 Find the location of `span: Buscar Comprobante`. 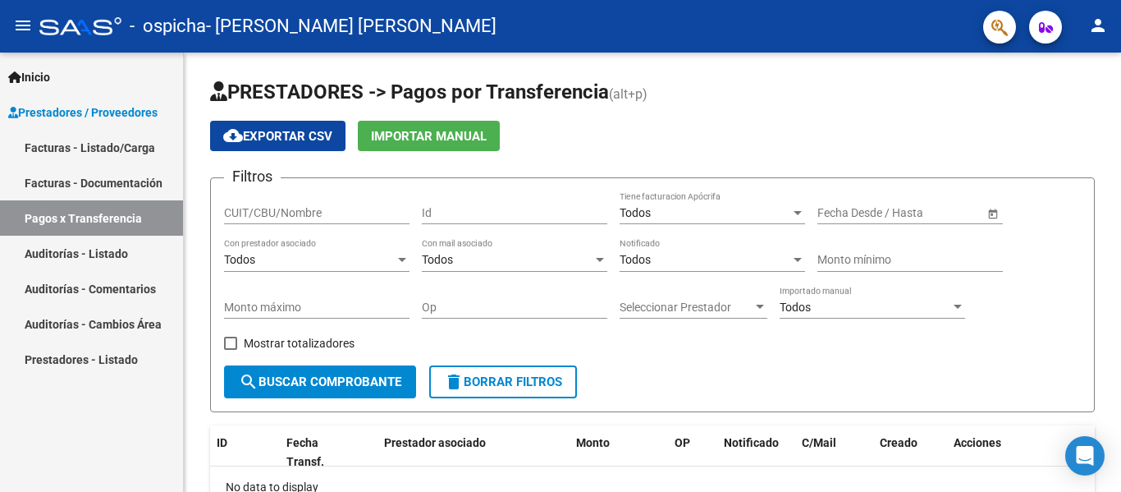

span: Buscar Comprobante is located at coordinates (320, 382).